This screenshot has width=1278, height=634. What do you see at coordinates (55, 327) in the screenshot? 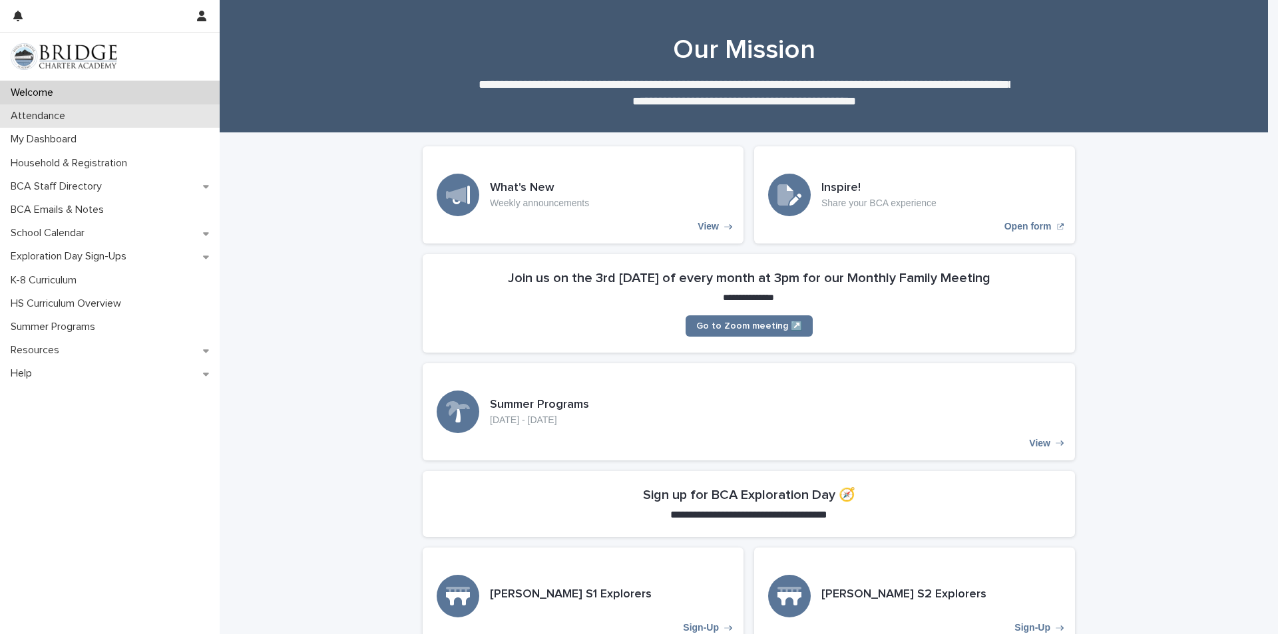
I see `p: Summer Programs` at bounding box center [55, 327].